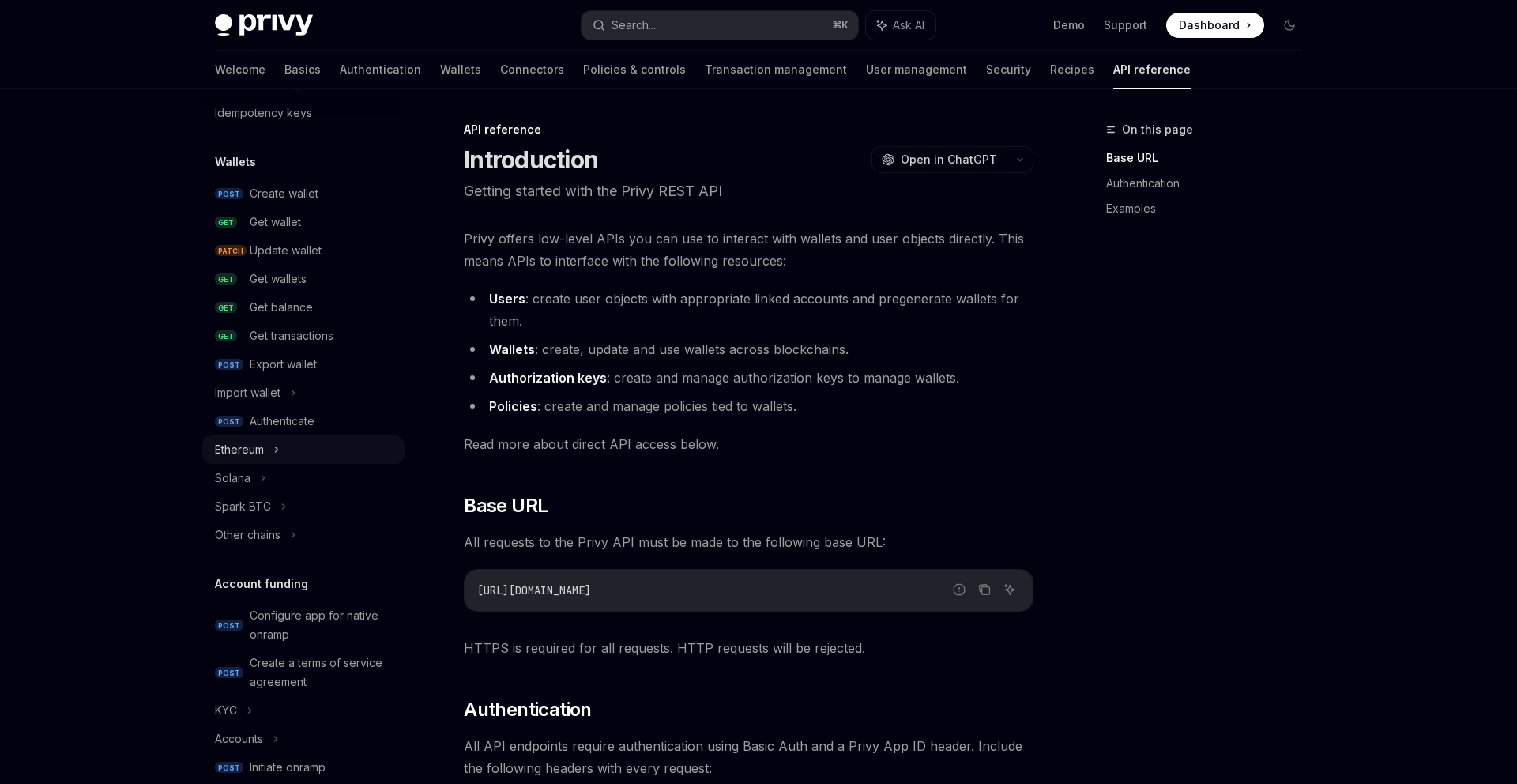 This screenshot has height=784, width=1517. Describe the element at coordinates (1072, 70) in the screenshot. I see `a: Recipes` at that location.